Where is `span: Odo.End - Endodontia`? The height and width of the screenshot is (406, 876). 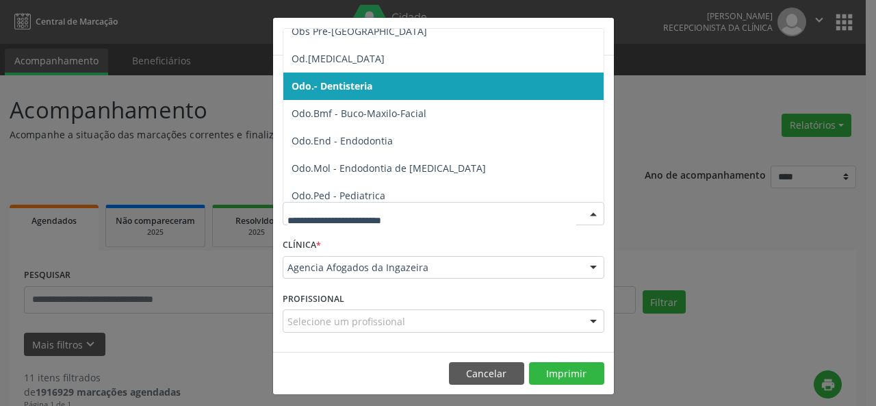 span: Odo.End - Endodontia is located at coordinates (342, 140).